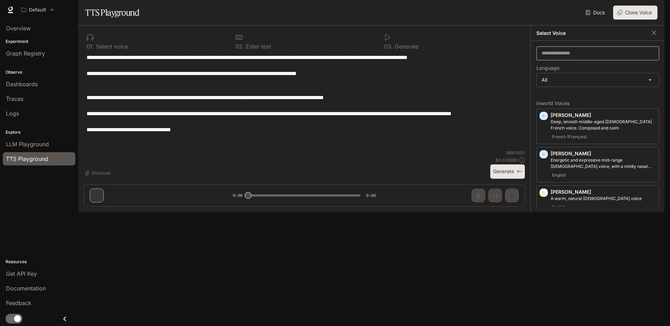  I want to click on div: All, so click(598, 80).